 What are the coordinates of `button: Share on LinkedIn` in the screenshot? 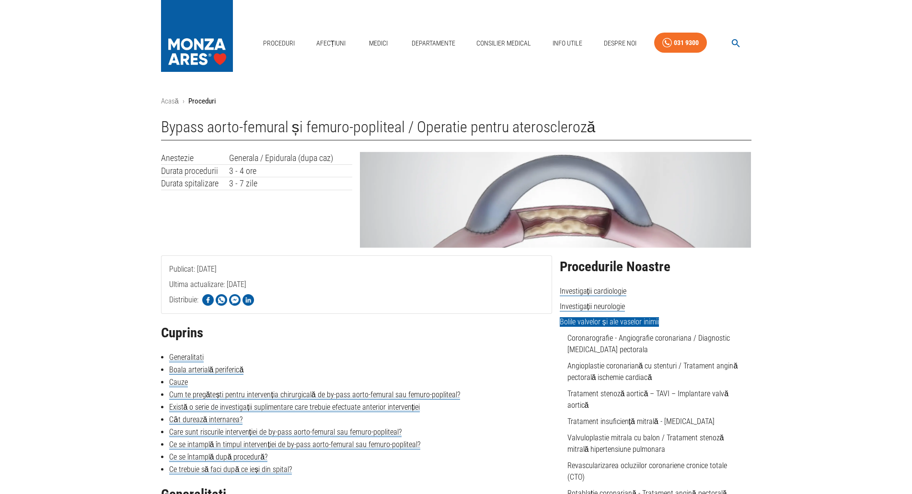 It's located at (248, 300).